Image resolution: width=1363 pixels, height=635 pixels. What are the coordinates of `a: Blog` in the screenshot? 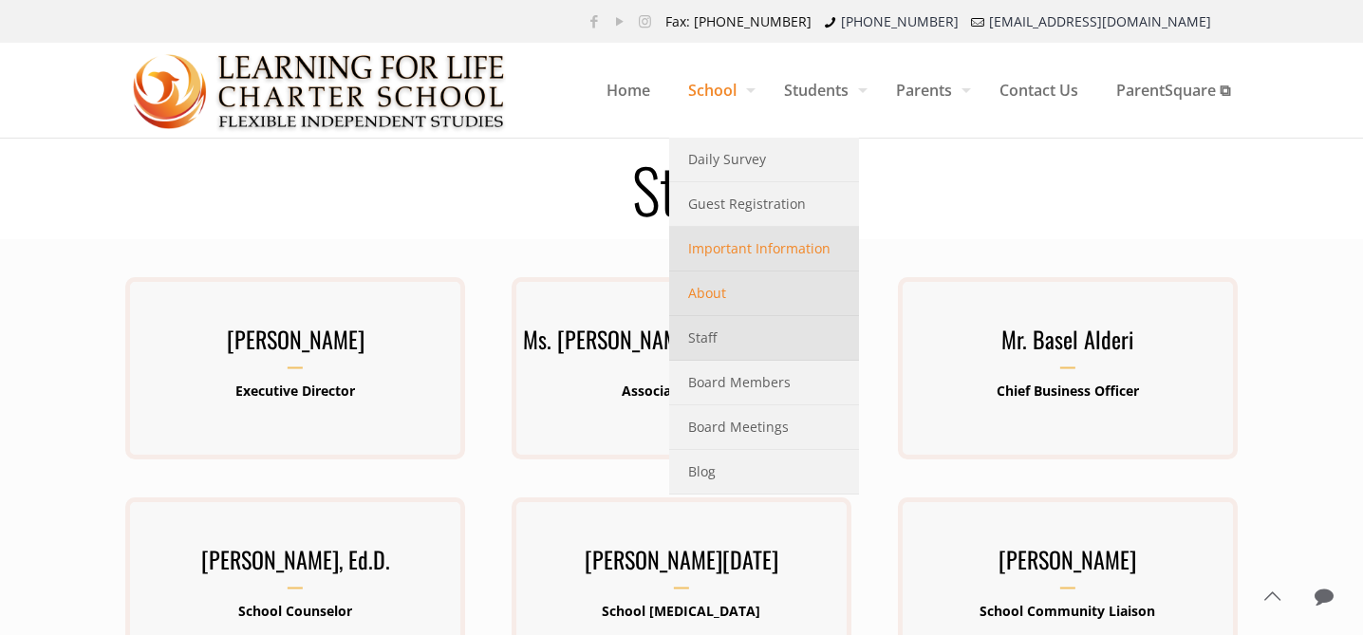 It's located at (764, 472).